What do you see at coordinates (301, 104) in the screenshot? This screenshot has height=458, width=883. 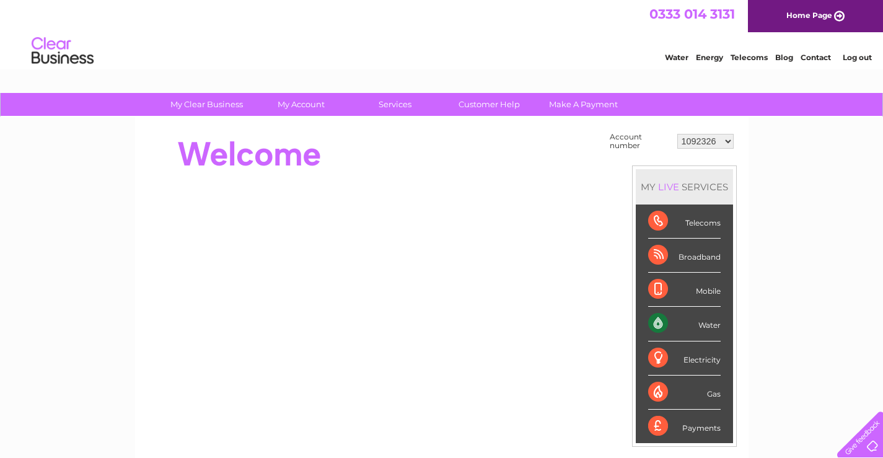 I see `a: My Account` at bounding box center [301, 104].